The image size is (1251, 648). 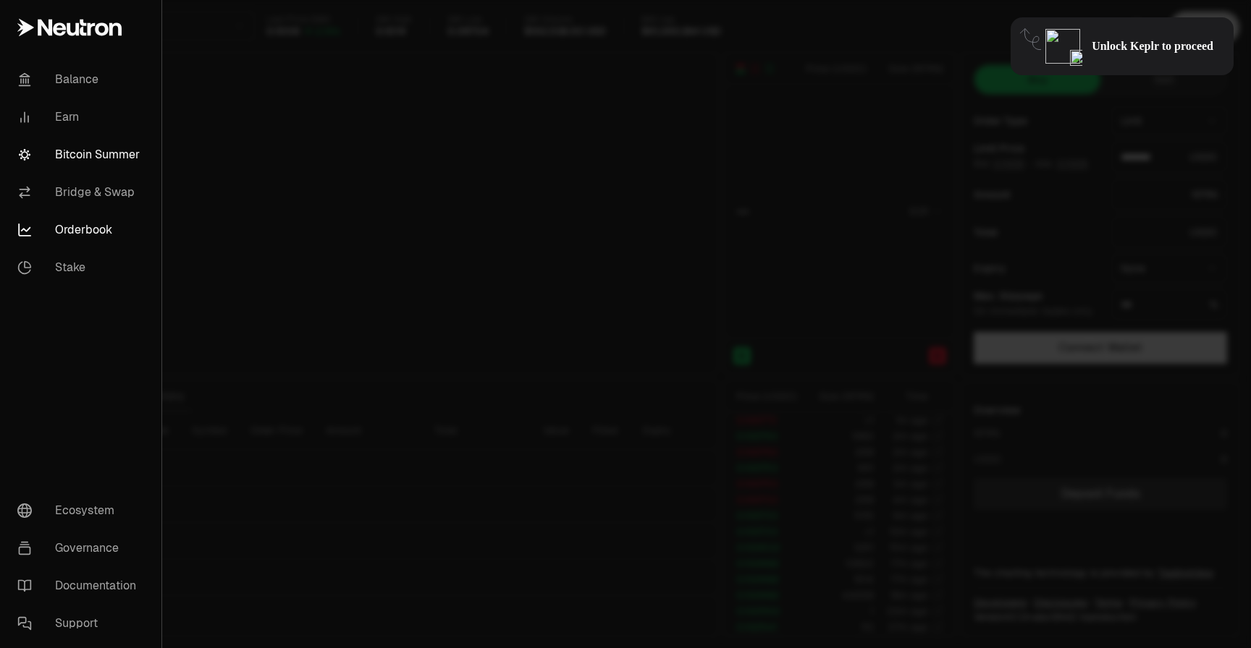 I want to click on a: Bitcoin Summer, so click(x=80, y=155).